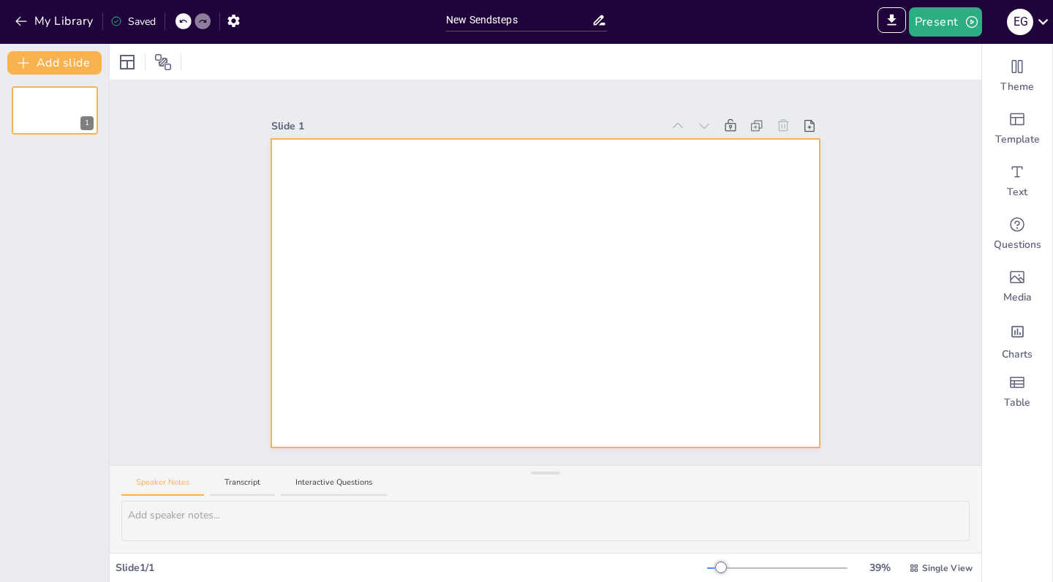 Image resolution: width=1053 pixels, height=582 pixels. I want to click on span: Table, so click(1017, 403).